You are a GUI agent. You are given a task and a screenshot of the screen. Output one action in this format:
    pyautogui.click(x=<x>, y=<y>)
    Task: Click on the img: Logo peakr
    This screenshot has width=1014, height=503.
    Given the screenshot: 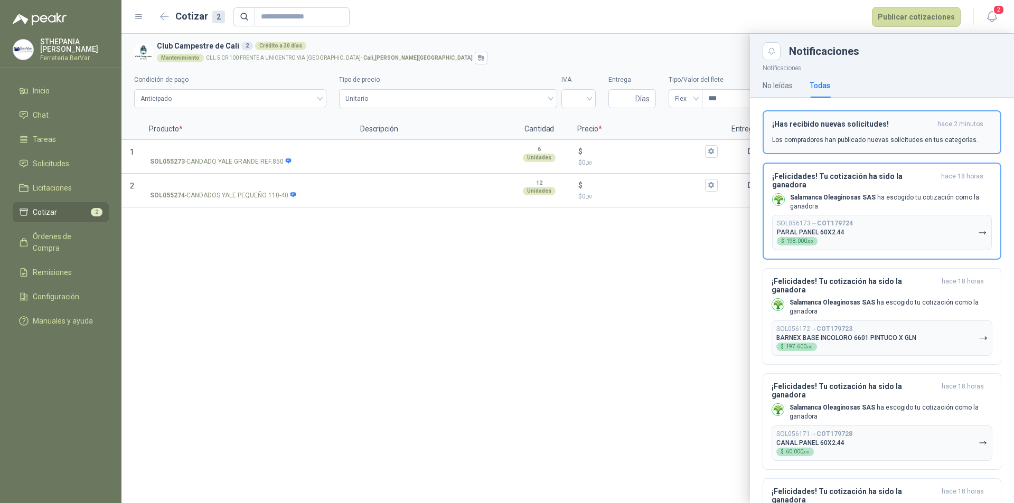 What is the action you would take?
    pyautogui.click(x=40, y=19)
    